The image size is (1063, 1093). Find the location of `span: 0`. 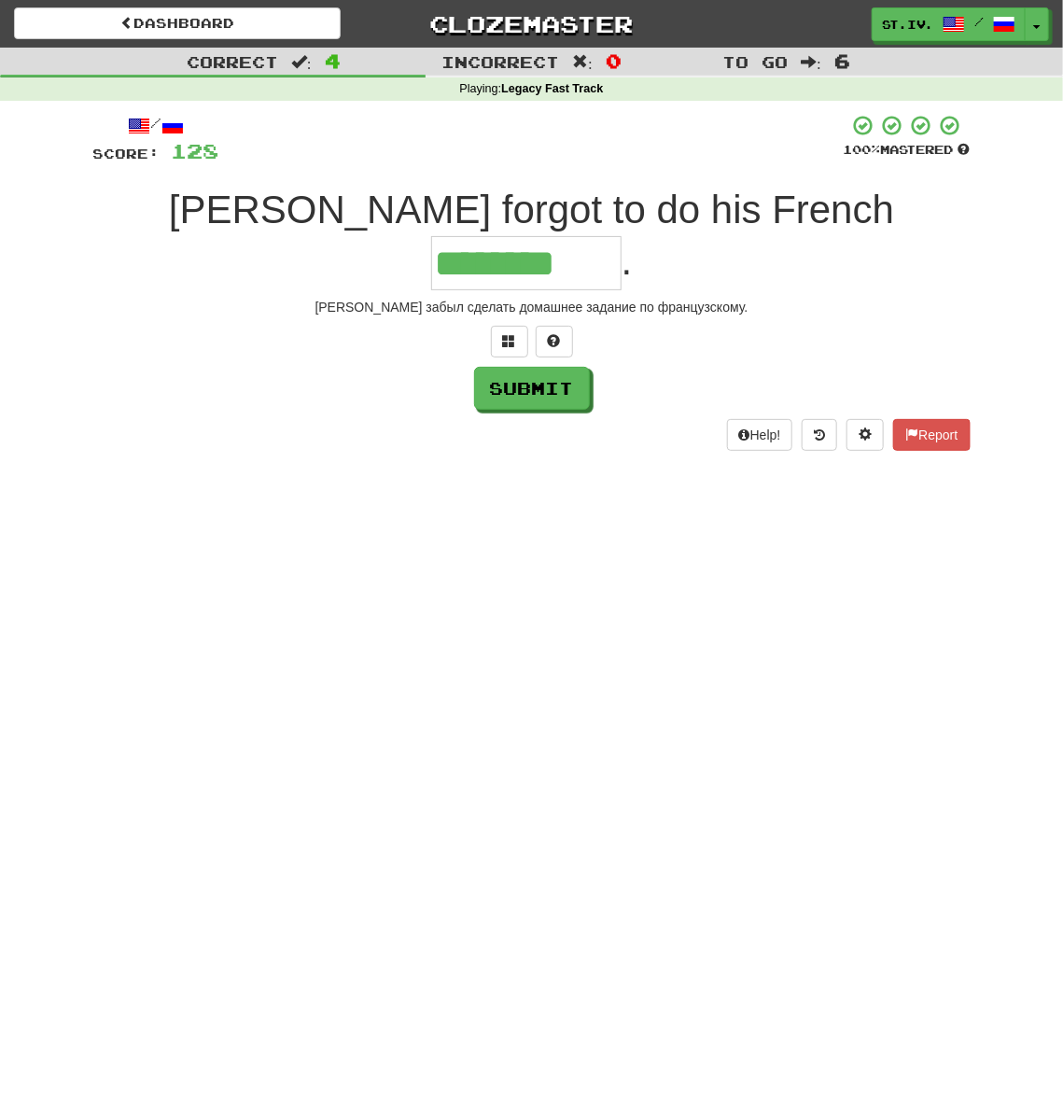

span: 0 is located at coordinates (613, 61).